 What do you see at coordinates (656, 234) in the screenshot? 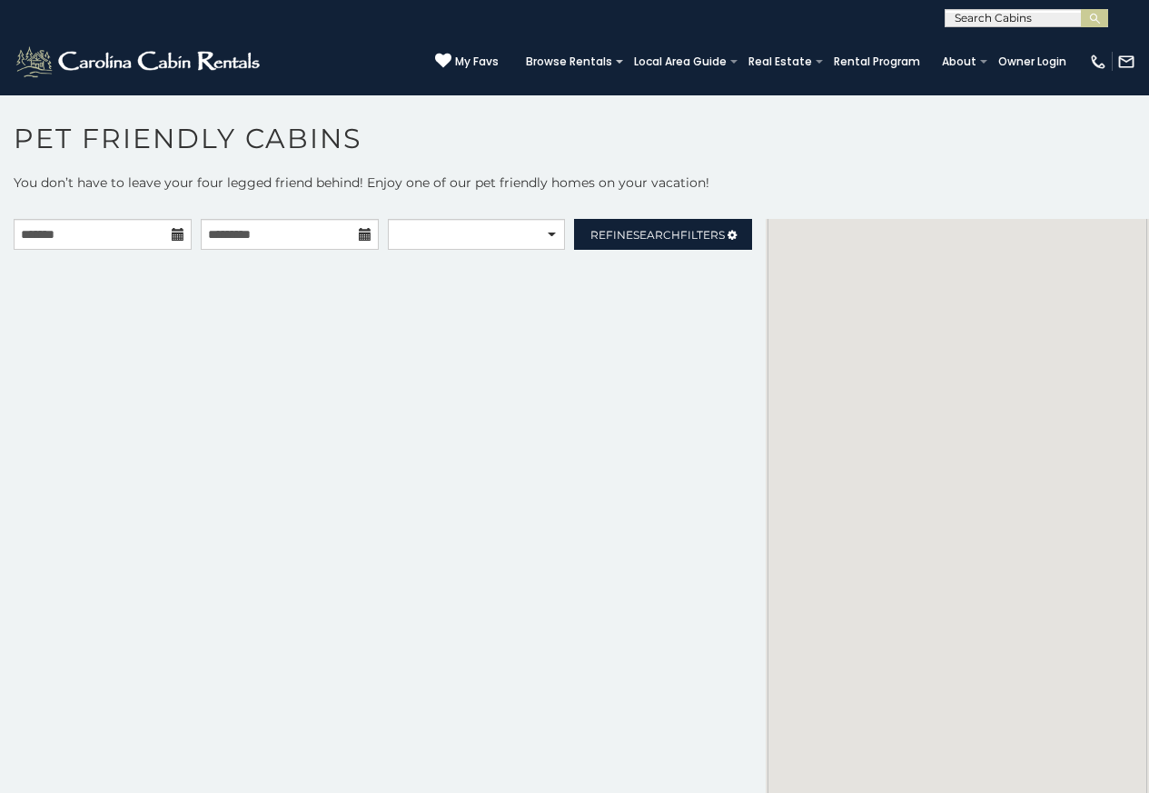
I see `span: Search` at bounding box center [656, 234].